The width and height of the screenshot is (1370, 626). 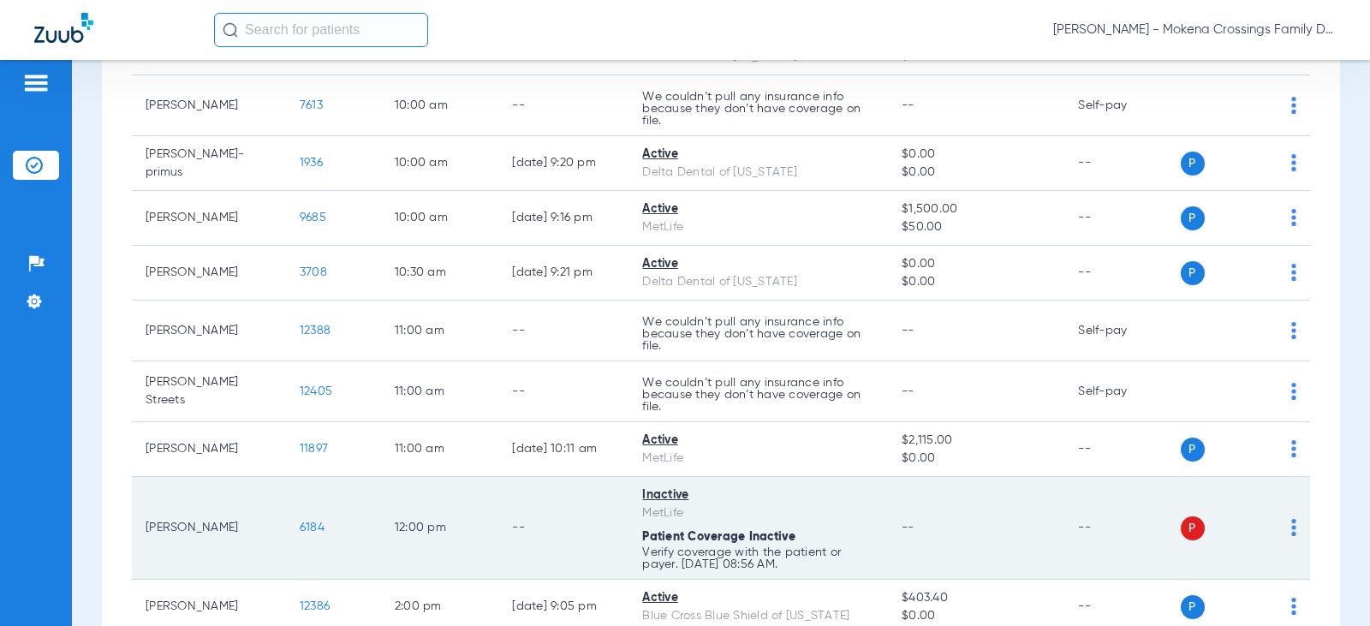 I want to click on input: Search for patients, so click(x=321, y=30).